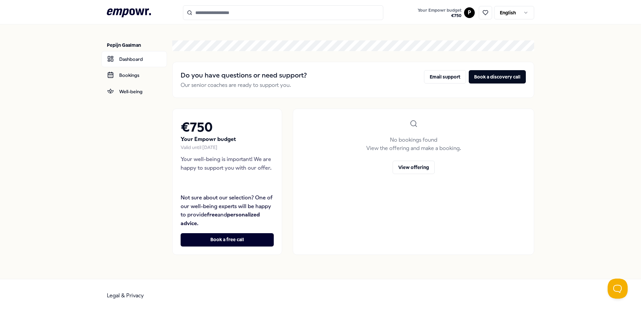 Image resolution: width=641 pixels, height=312 pixels. What do you see at coordinates (134, 59) in the screenshot?
I see `a: Dashboard` at bounding box center [134, 59].